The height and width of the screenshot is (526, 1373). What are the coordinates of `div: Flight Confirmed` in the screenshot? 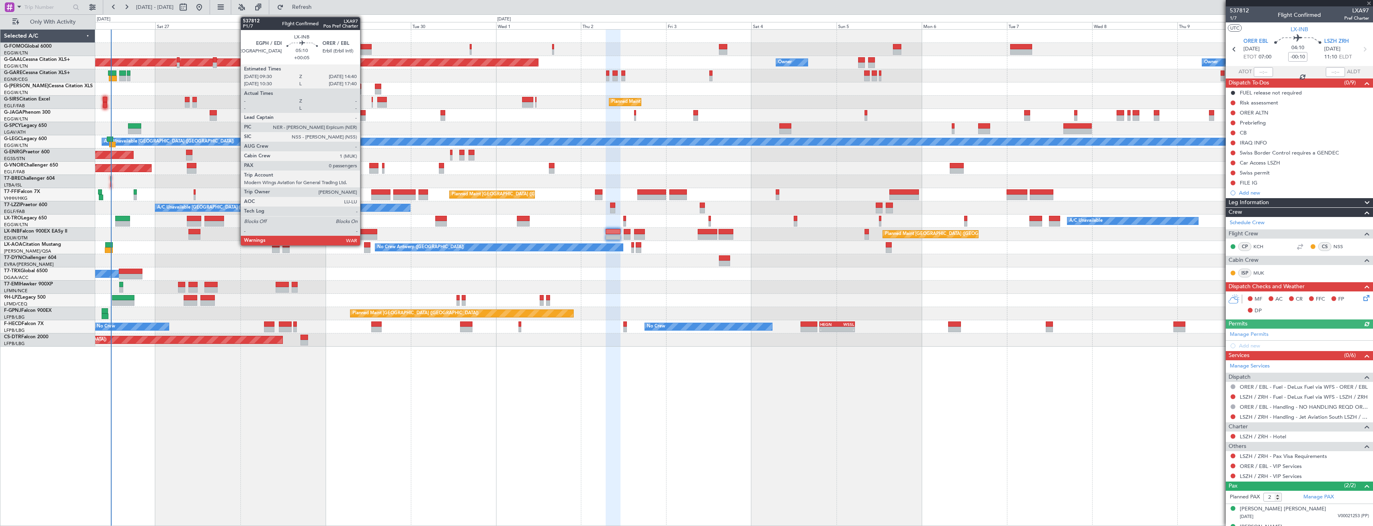 It's located at (1299, 15).